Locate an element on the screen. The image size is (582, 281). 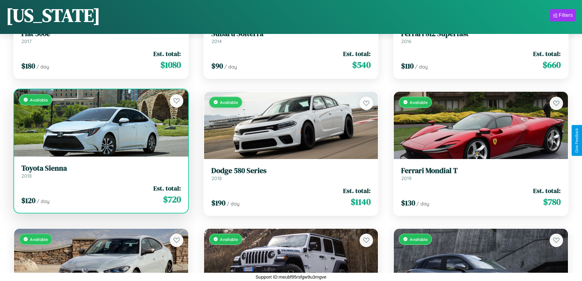
h3: Dodge 580 Series is located at coordinates (291, 171).